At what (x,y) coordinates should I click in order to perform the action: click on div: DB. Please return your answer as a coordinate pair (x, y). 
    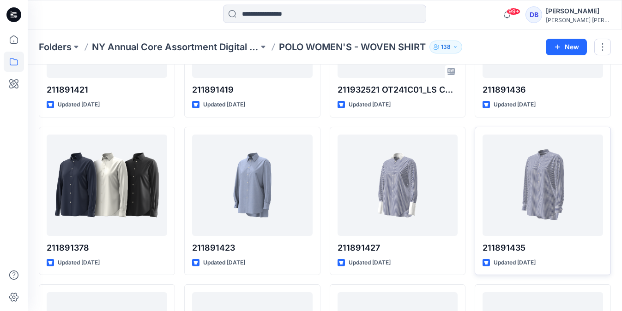
    Looking at the image, I should click on (533, 15).